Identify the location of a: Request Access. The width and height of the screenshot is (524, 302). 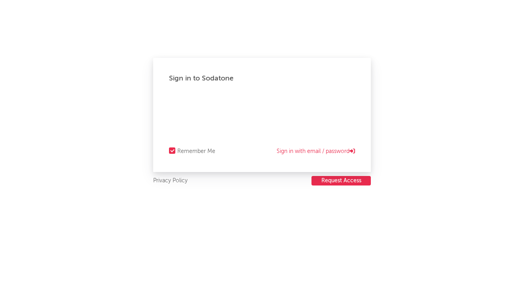
(341, 181).